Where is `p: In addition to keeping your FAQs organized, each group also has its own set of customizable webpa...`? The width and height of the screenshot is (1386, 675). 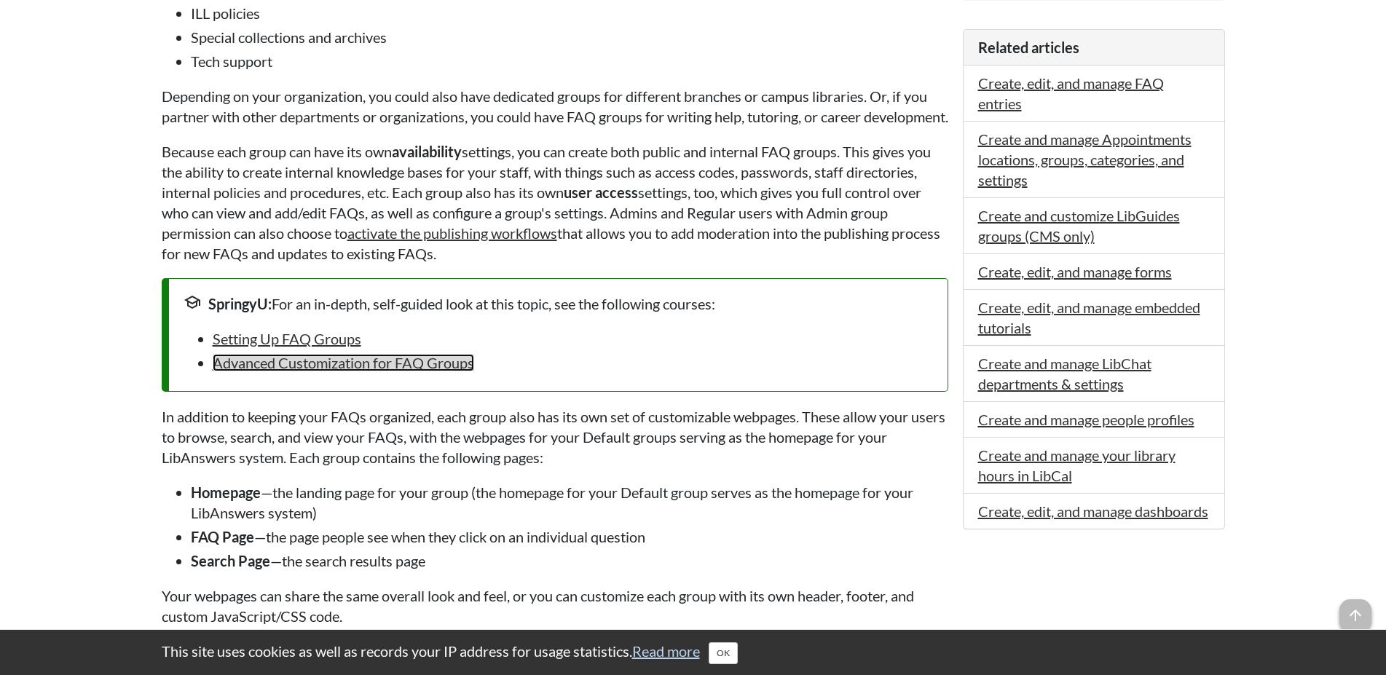 p: In addition to keeping your FAQs organized, each group also has its own set of customizable webpa... is located at coordinates (555, 437).